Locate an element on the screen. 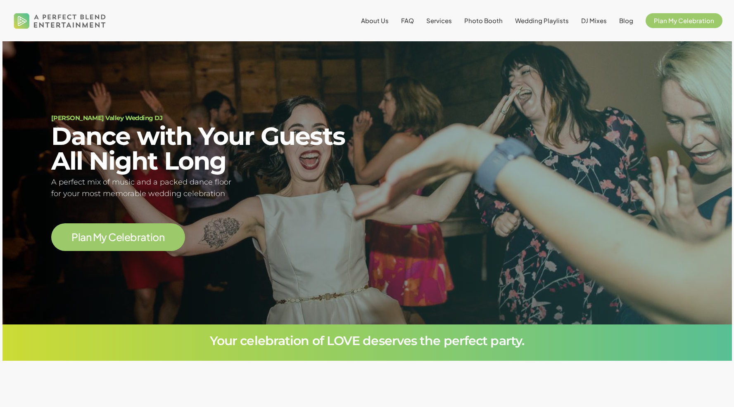 The width and height of the screenshot is (734, 407). a: Services is located at coordinates (439, 21).